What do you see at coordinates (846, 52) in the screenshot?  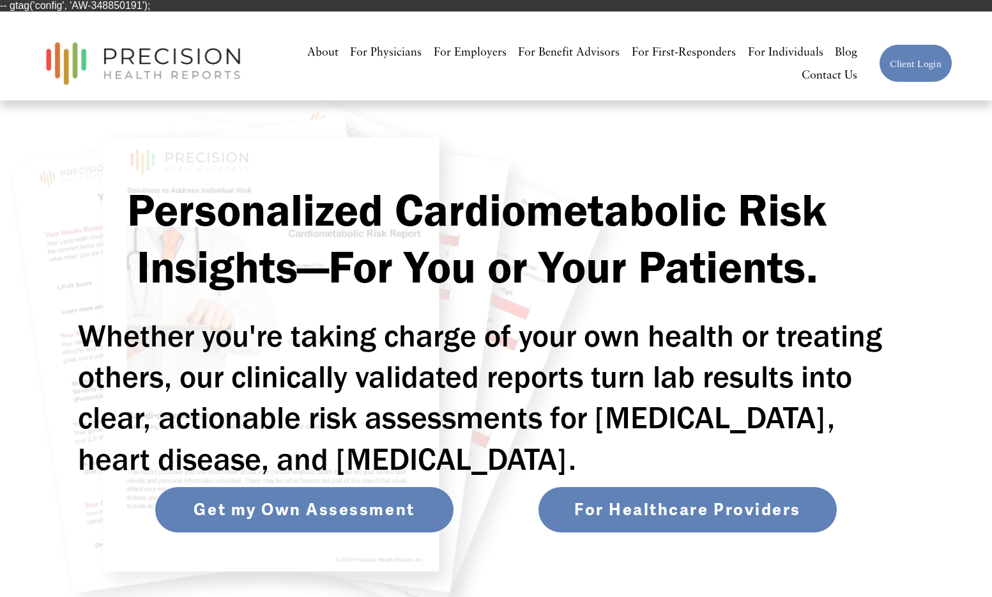 I see `a: Blog` at bounding box center [846, 52].